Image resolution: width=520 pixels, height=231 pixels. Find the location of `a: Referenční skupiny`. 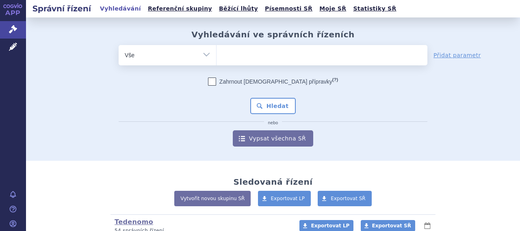

a: Referenční skupiny is located at coordinates (180, 9).